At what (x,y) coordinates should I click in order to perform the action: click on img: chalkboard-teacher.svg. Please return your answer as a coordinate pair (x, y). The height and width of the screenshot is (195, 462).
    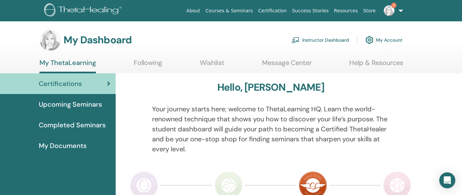
    Looking at the image, I should click on (295, 40).